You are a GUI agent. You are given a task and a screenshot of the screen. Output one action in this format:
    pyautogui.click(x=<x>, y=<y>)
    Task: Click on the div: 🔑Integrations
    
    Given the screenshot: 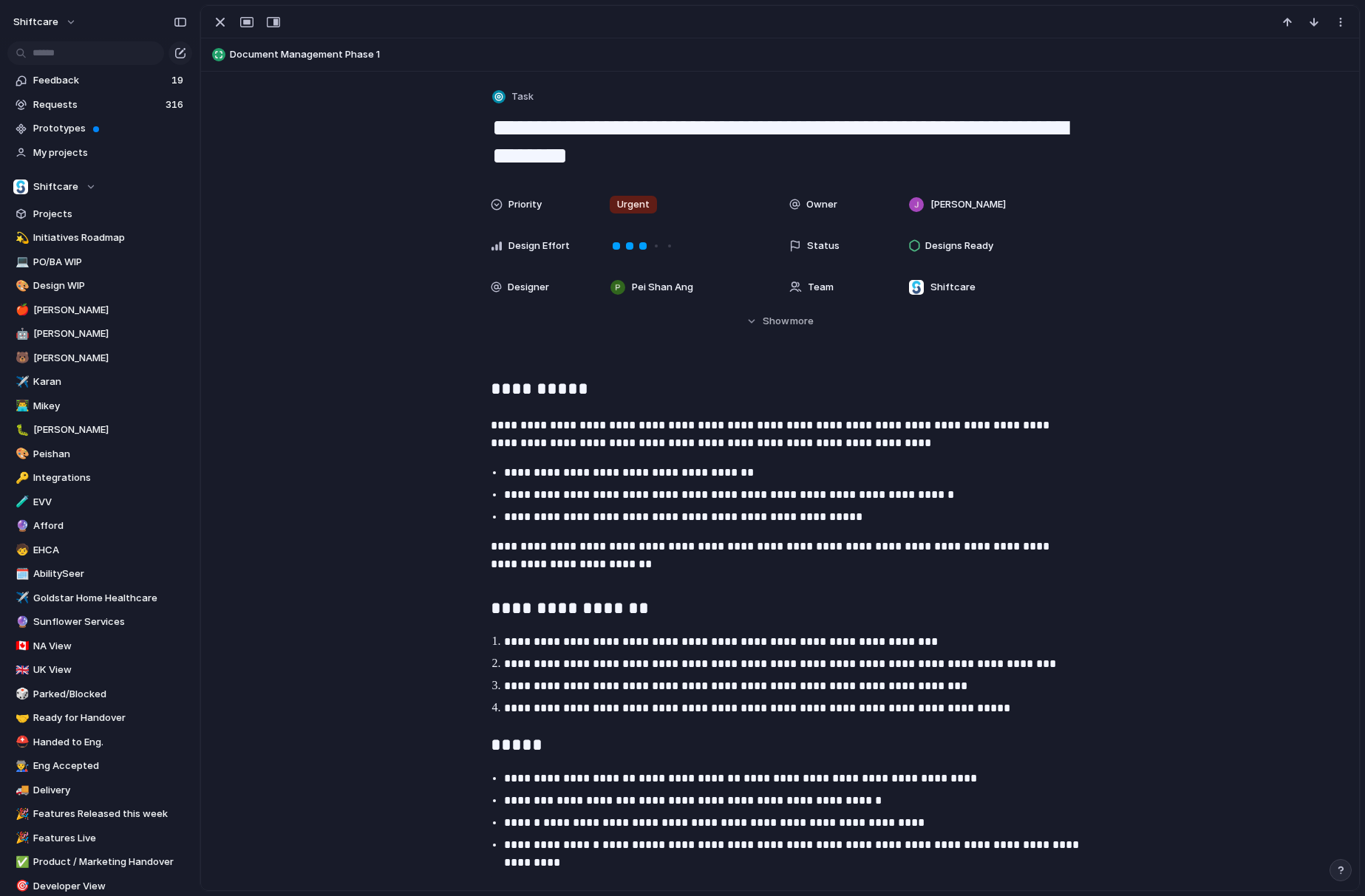 What is the action you would take?
    pyautogui.click(x=100, y=478)
    